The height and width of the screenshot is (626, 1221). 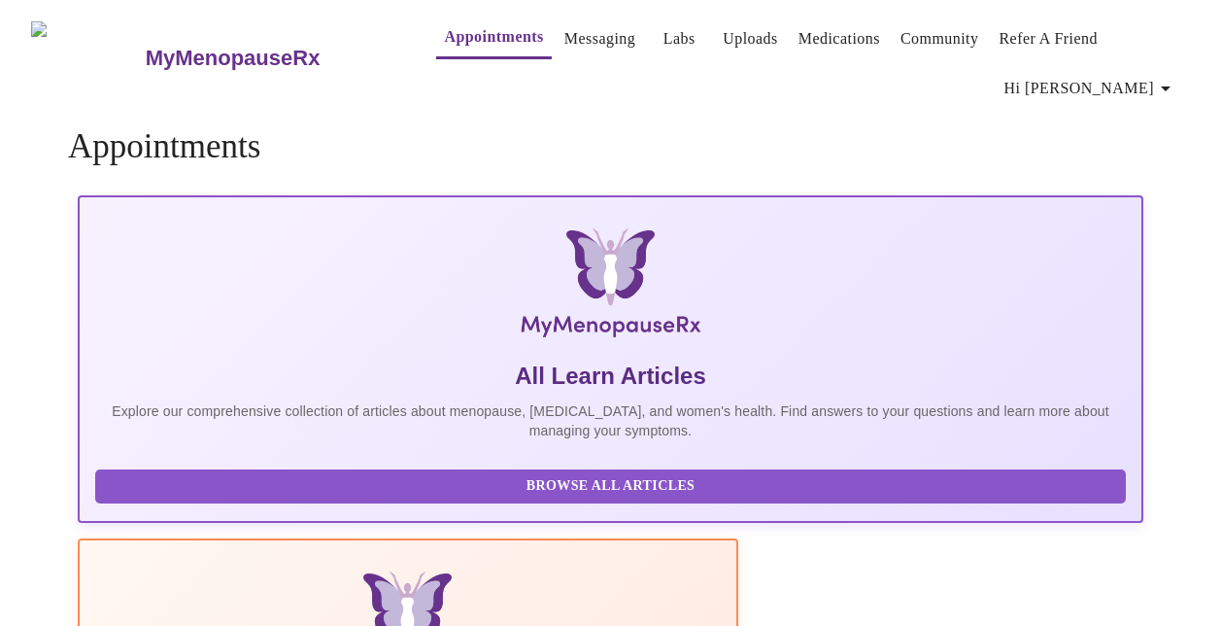 What do you see at coordinates (493, 38) in the screenshot?
I see `button: Appointments` at bounding box center [493, 38].